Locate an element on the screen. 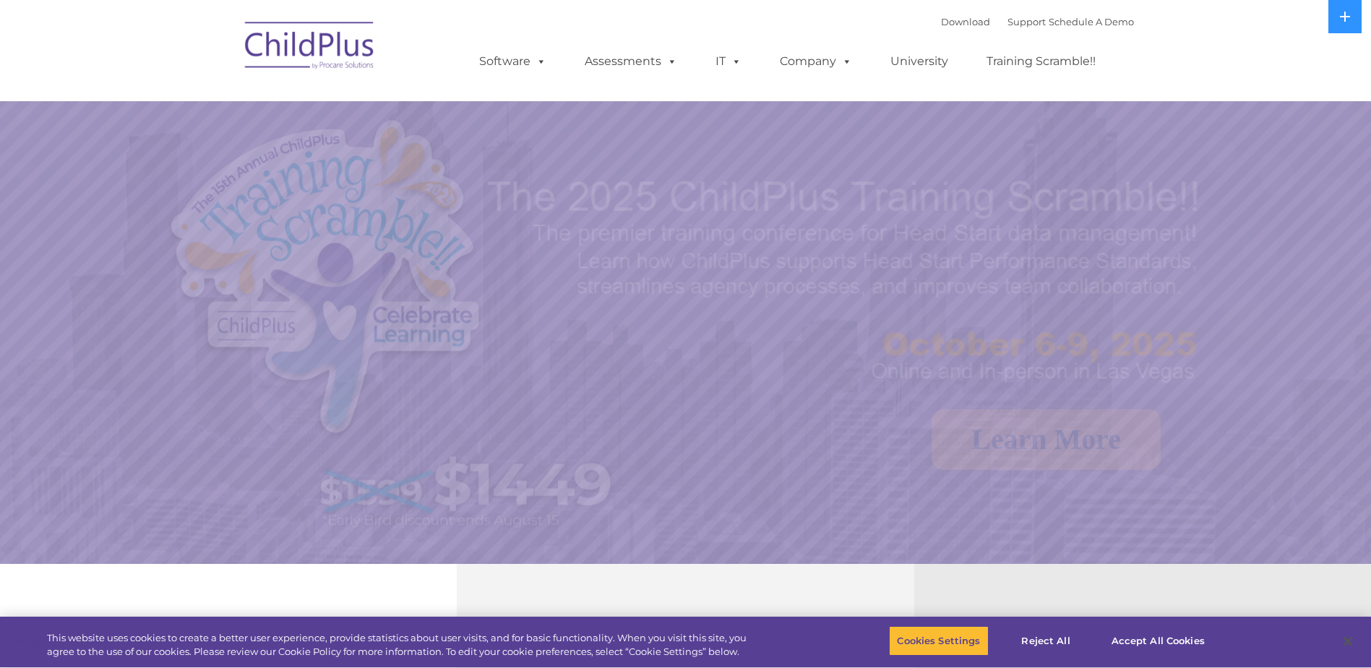 Image resolution: width=1371 pixels, height=668 pixels. a: Schedule A Demo is located at coordinates (1091, 22).